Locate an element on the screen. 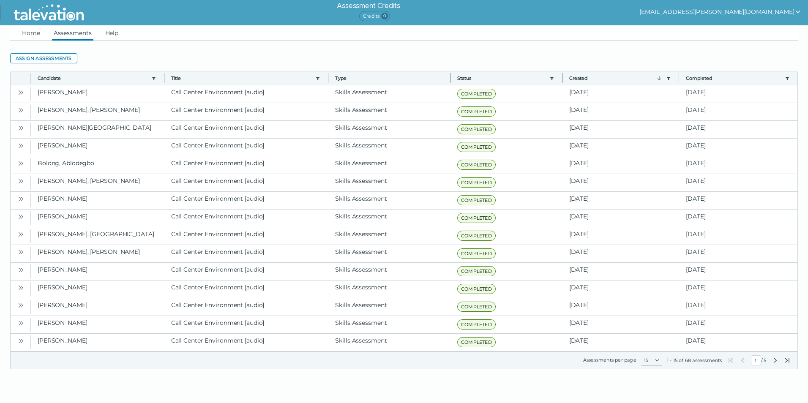 This screenshot has width=808, height=403. button: Previous Page is located at coordinates (743, 360).